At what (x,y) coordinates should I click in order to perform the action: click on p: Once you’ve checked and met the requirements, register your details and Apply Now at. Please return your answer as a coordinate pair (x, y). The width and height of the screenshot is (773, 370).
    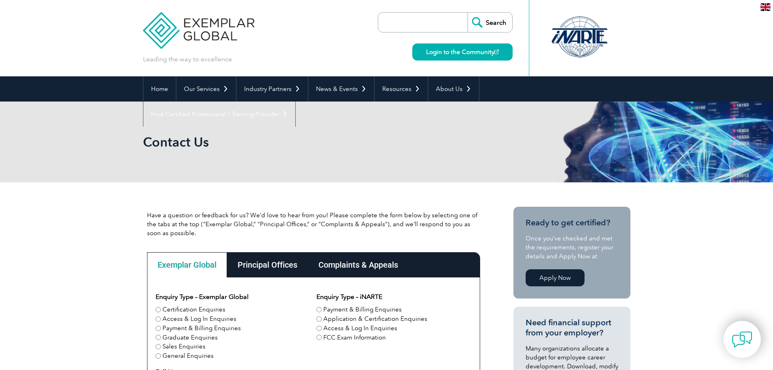
    Looking at the image, I should click on (572, 247).